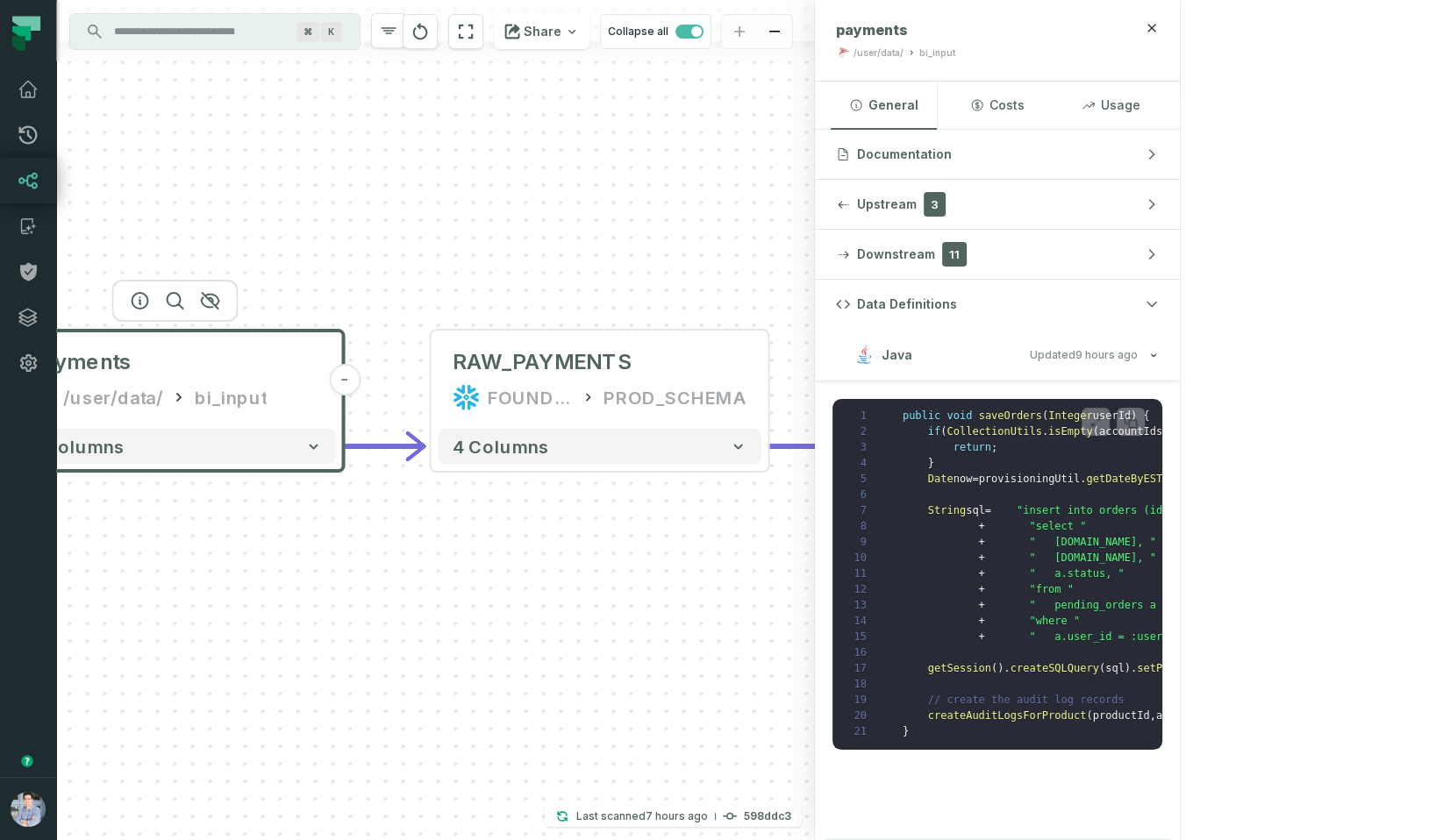 The image size is (1443, 840). Describe the element at coordinates (1070, 416) in the screenshot. I see `span: Integer` at that location.